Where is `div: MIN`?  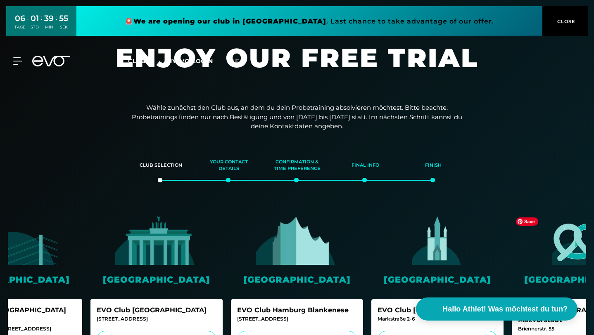
div: MIN is located at coordinates (49, 27).